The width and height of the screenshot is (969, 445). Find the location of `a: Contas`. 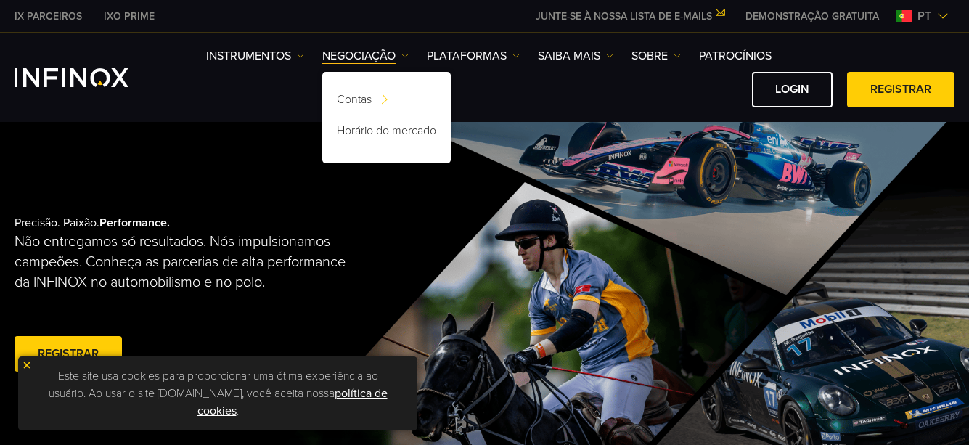

a: Contas is located at coordinates (386, 102).